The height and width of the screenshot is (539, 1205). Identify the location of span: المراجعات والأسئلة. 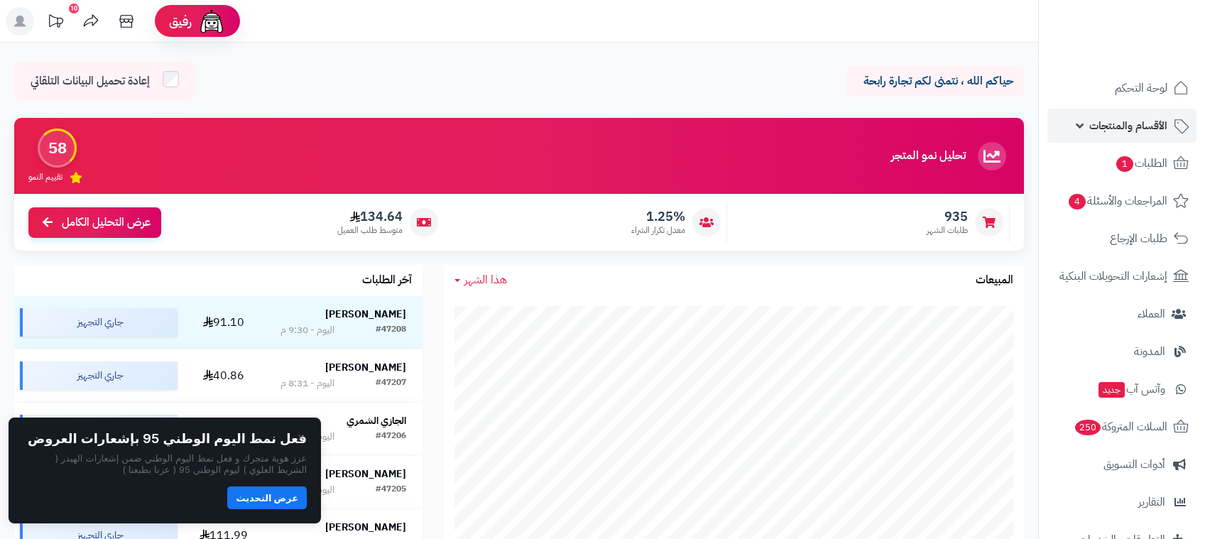
(1117, 201).